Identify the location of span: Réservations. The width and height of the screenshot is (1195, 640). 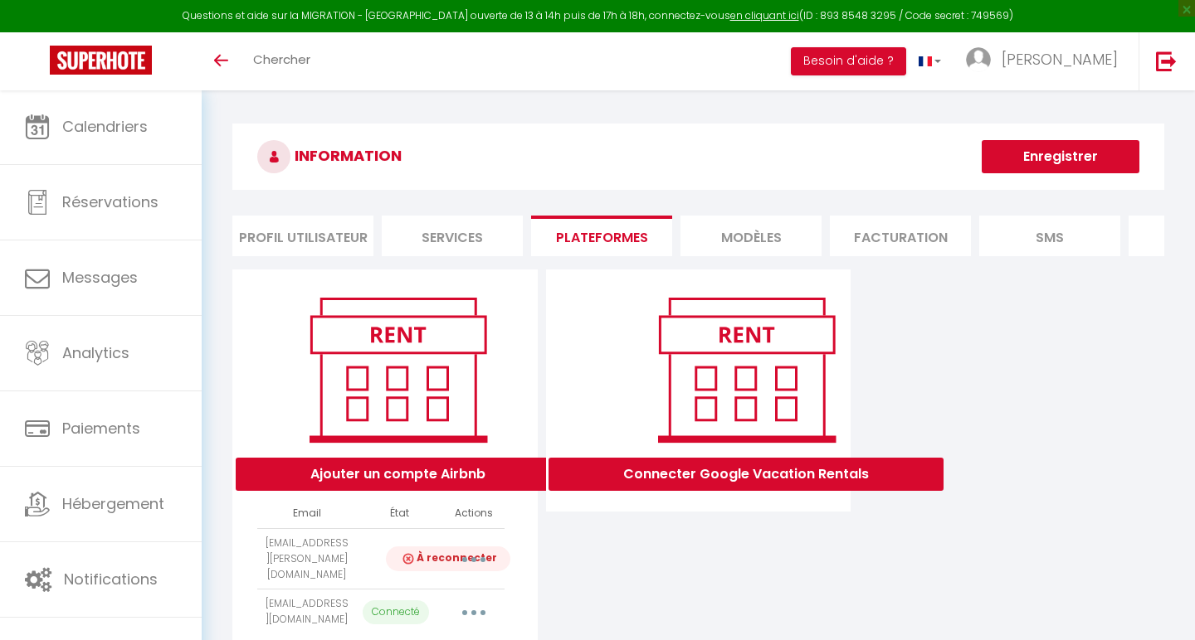
(110, 202).